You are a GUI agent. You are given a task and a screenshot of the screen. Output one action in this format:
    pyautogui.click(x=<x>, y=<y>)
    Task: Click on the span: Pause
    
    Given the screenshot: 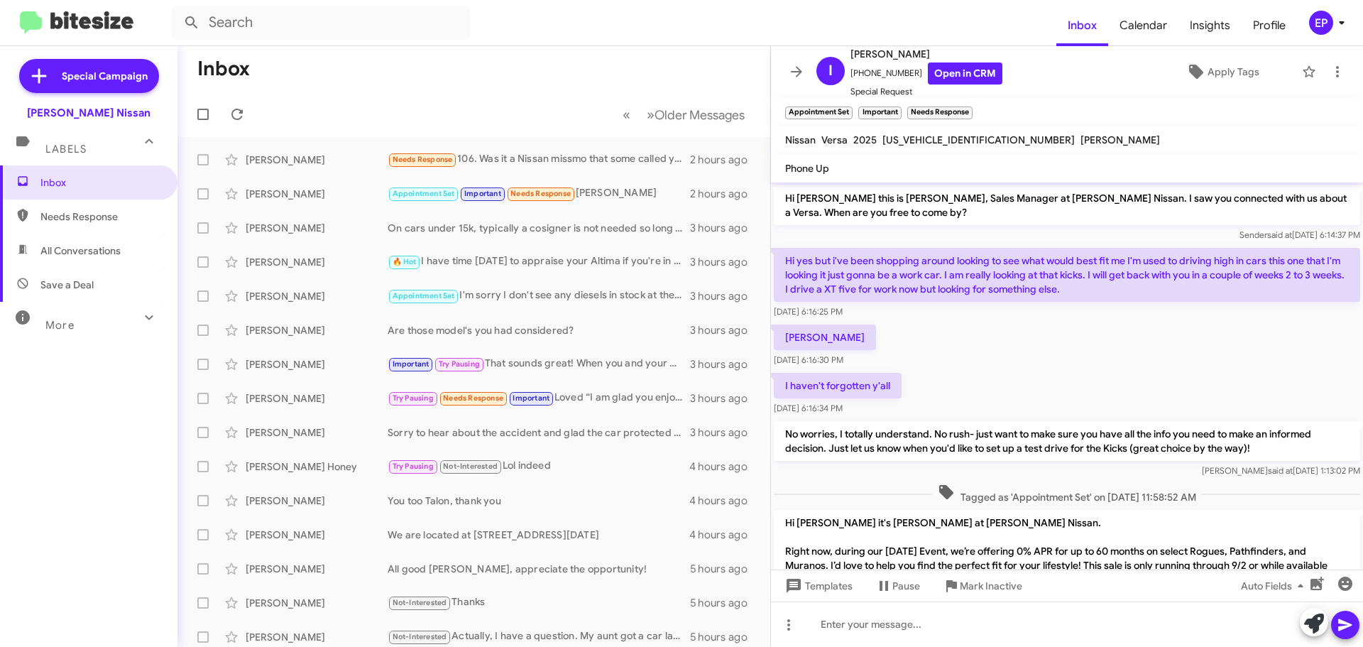 What is the action you would take?
    pyautogui.click(x=906, y=586)
    